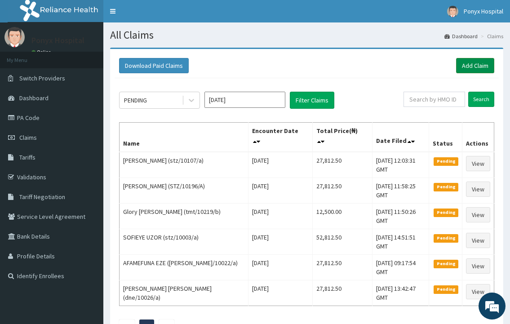 This screenshot has width=510, height=324. Describe the element at coordinates (343, 216) in the screenshot. I see `td: 12,500.00` at that location.